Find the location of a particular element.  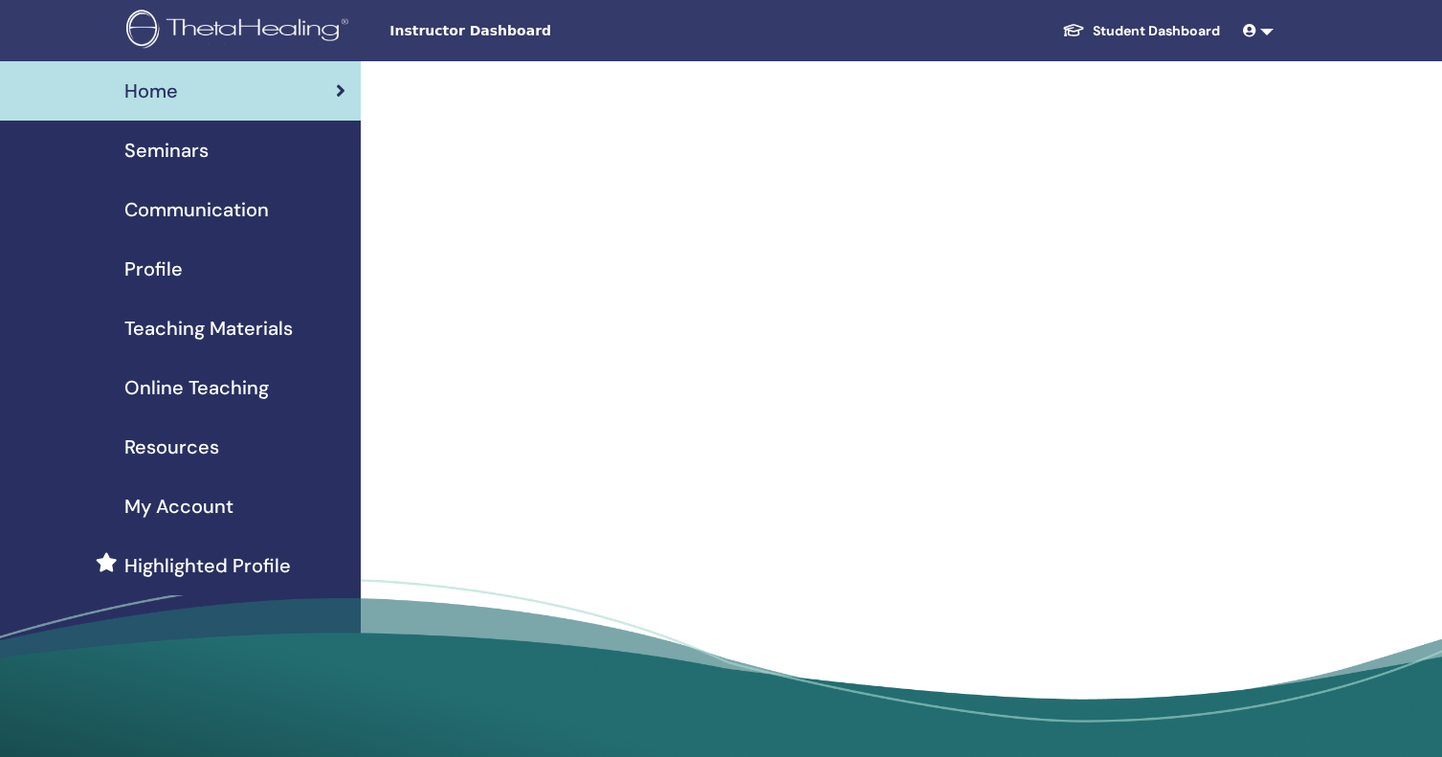

img: logo.png is located at coordinates (240, 31).